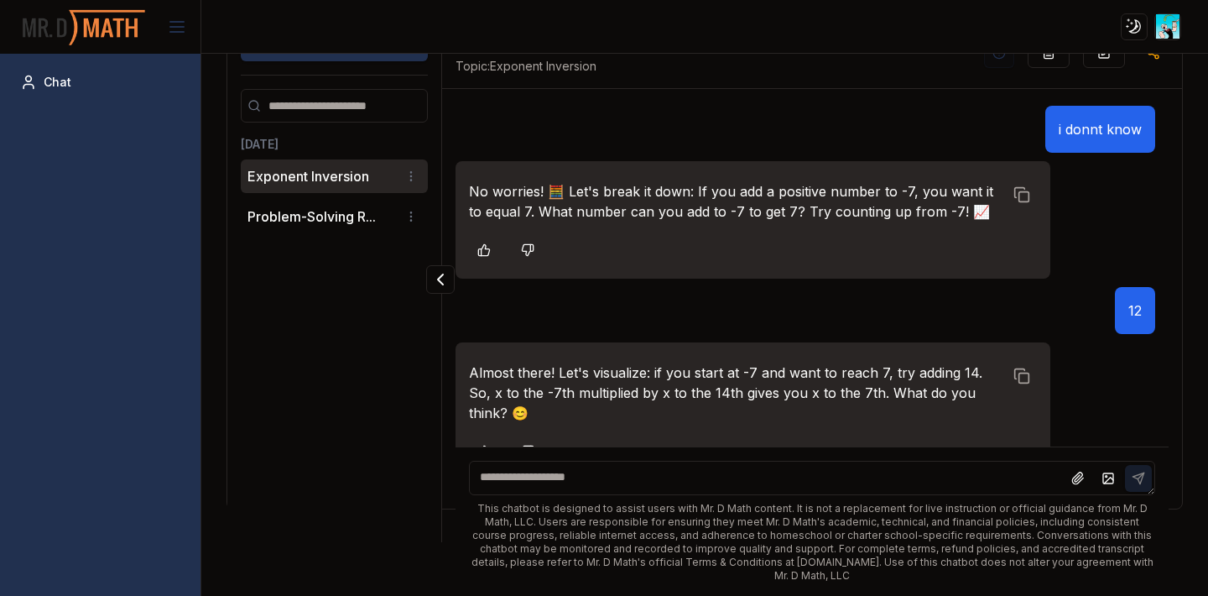 The image size is (1208, 596). Describe the element at coordinates (441, 279) in the screenshot. I see `button: Collapse panel` at that location.